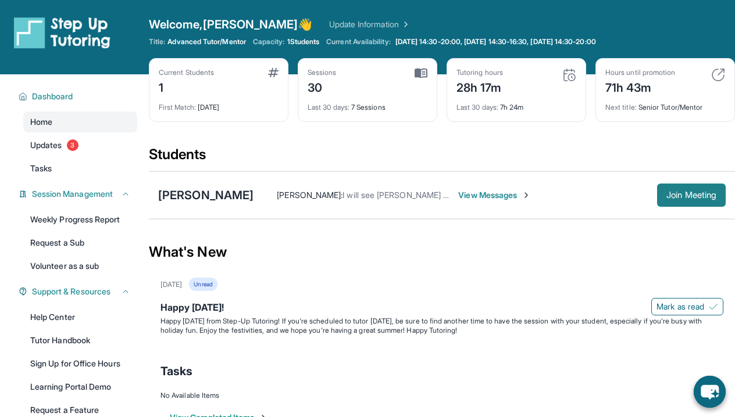 This screenshot has width=735, height=417. Describe the element at coordinates (367, 104) in the screenshot. I see `div: 7 Sessions` at that location.